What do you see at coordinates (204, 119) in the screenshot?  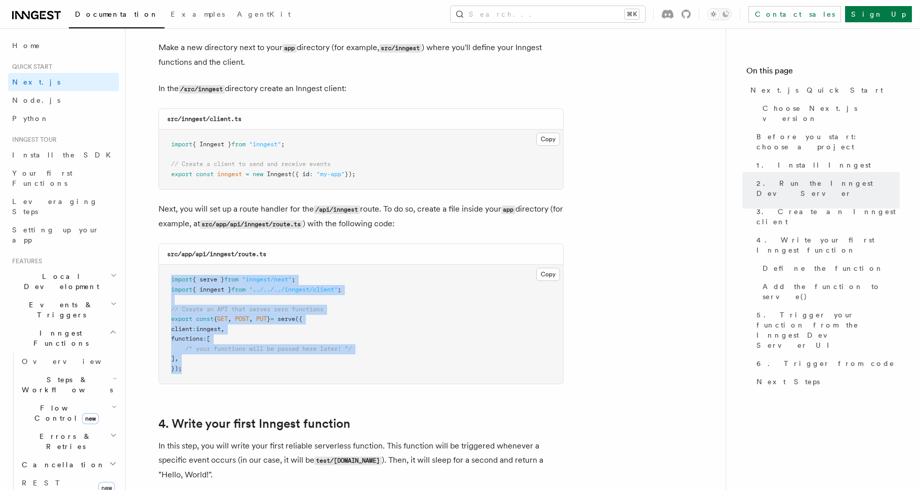 I see `code: src/inngest/client.ts` at bounding box center [204, 119].